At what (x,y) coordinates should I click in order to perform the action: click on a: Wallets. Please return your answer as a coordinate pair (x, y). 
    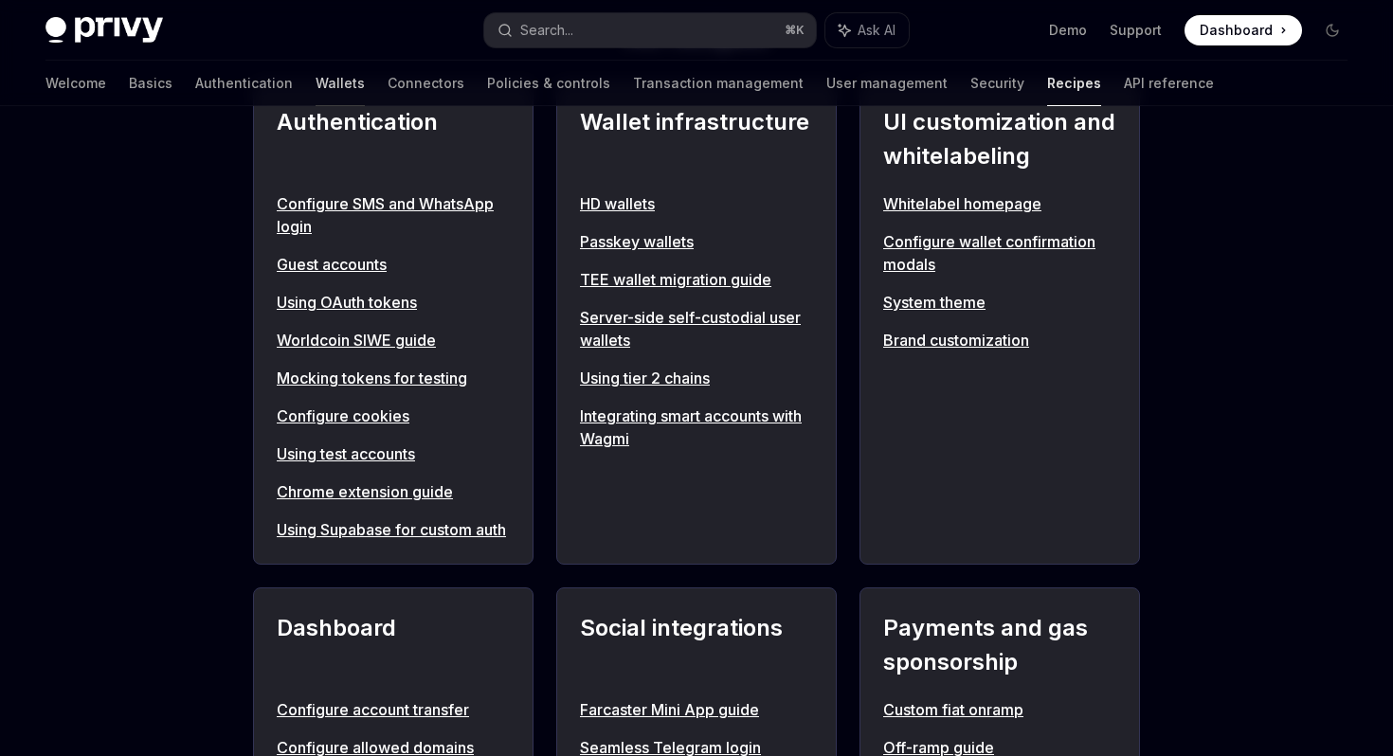
    Looking at the image, I should click on (340, 83).